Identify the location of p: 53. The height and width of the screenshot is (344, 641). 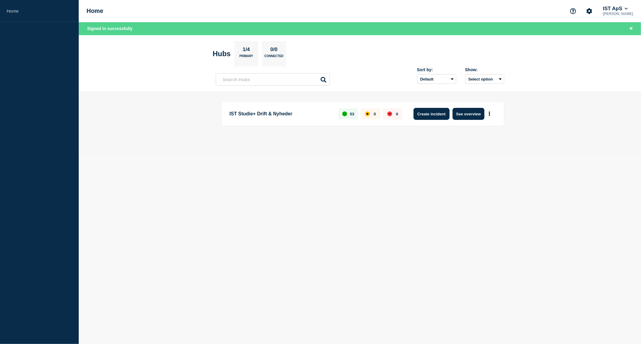
(352, 114).